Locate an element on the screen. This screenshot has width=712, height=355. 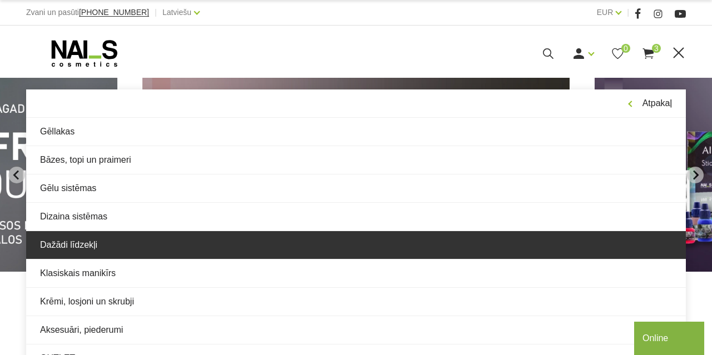
a: 0 is located at coordinates (617, 53).